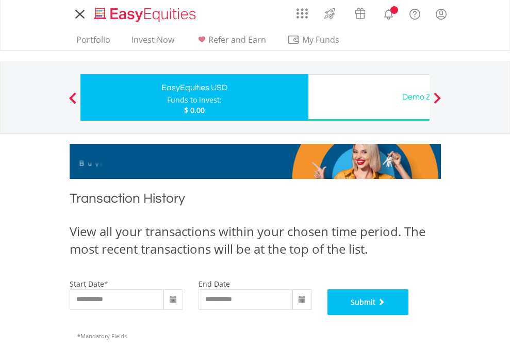 This screenshot has height=346, width=510. What do you see at coordinates (330, 13) in the screenshot?
I see `img: thrive-v2.svg` at bounding box center [330, 13].